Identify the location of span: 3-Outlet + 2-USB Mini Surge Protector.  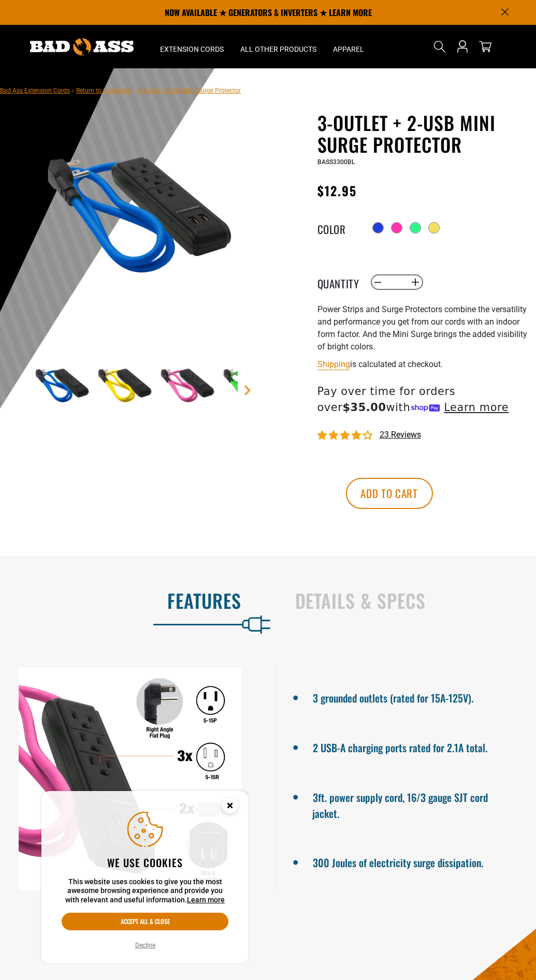
(189, 91).